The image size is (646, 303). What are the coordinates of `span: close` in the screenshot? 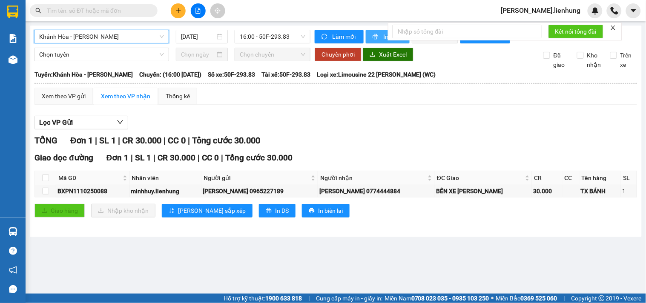 It's located at (613, 28).